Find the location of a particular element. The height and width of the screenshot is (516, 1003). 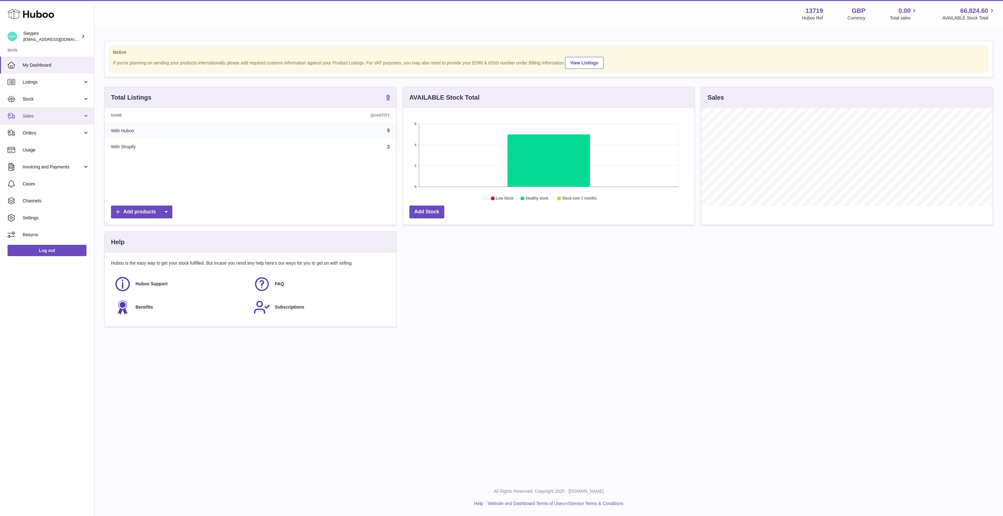

div: Swypes is located at coordinates (52, 36).